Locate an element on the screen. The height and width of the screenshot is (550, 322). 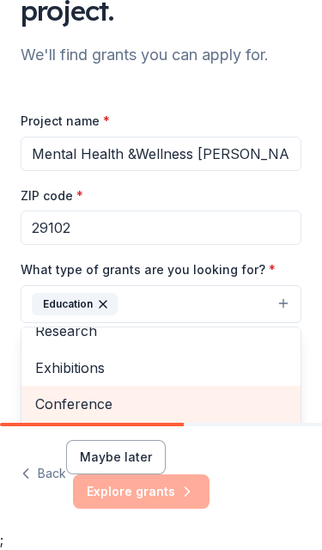
button: Education is located at coordinates (161, 304).